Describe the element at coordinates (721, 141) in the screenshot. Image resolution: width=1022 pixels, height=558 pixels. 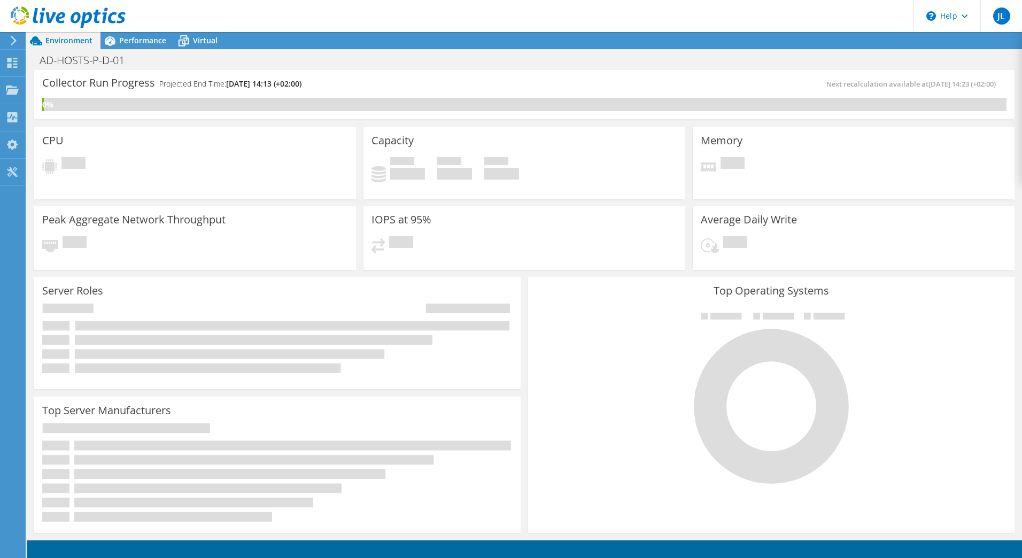
I see `h3: Memory` at that location.